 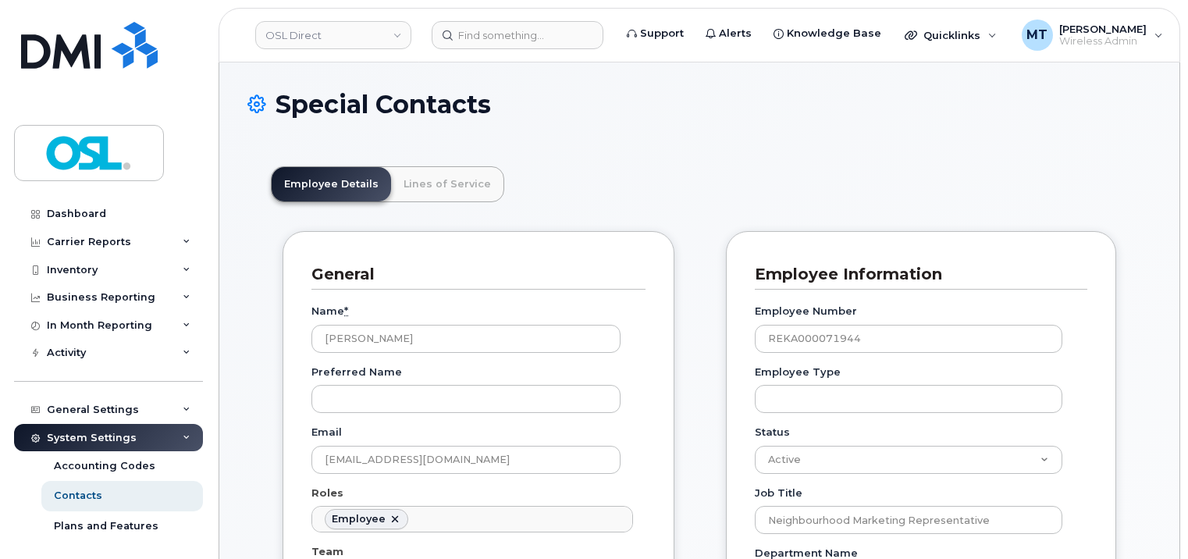 What do you see at coordinates (357, 372) in the screenshot?
I see `label: Preferred Name` at bounding box center [357, 372].